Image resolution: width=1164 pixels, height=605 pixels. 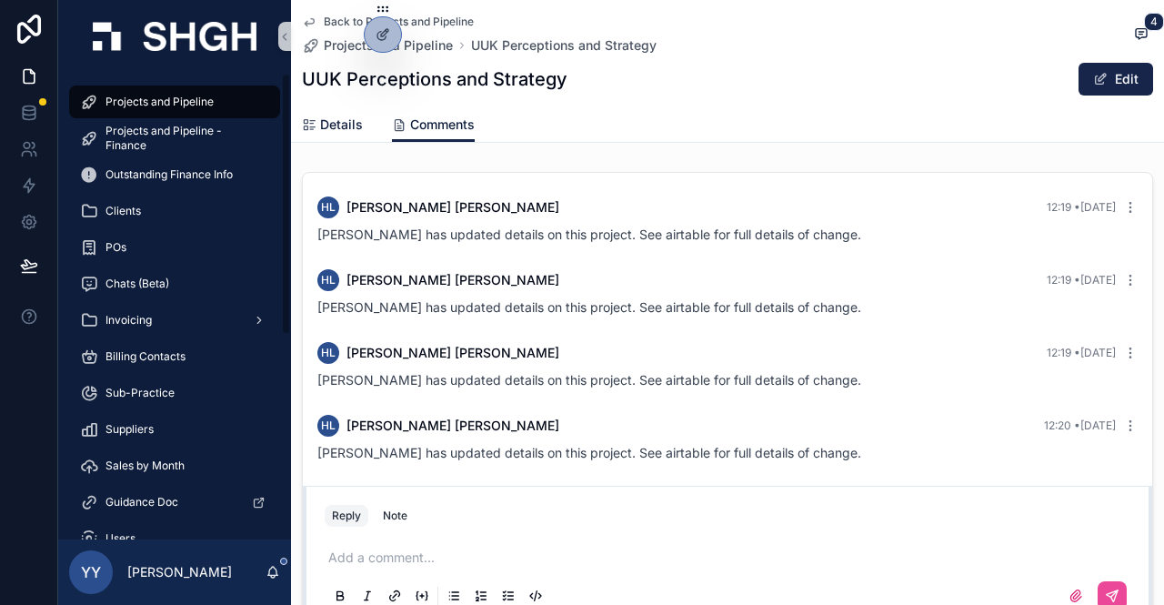 I want to click on a: Outstanding Finance Info, so click(x=175, y=175).